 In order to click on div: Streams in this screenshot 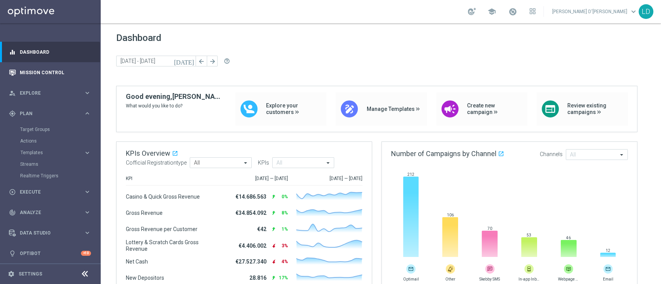, I will do `click(60, 164)`.